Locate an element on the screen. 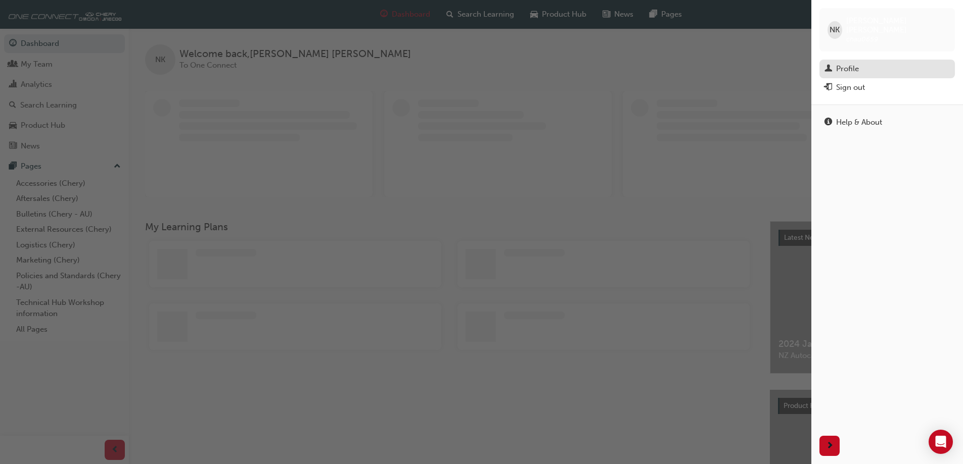 This screenshot has width=963, height=464. div: Profile is located at coordinates (847, 69).